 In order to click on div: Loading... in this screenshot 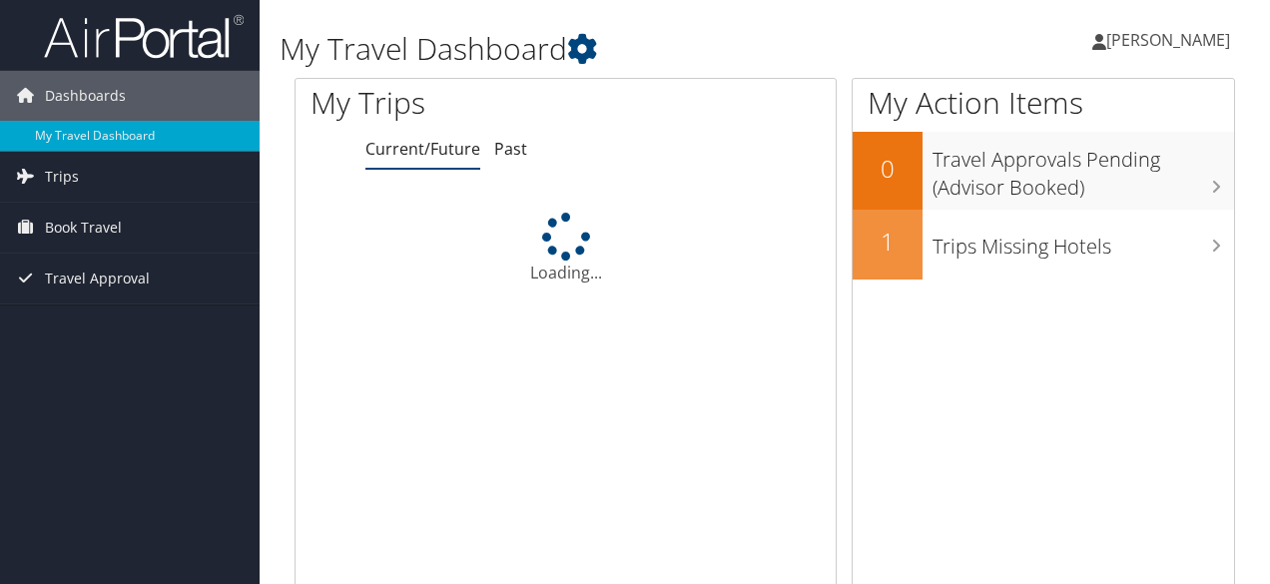, I will do `click(565, 249)`.